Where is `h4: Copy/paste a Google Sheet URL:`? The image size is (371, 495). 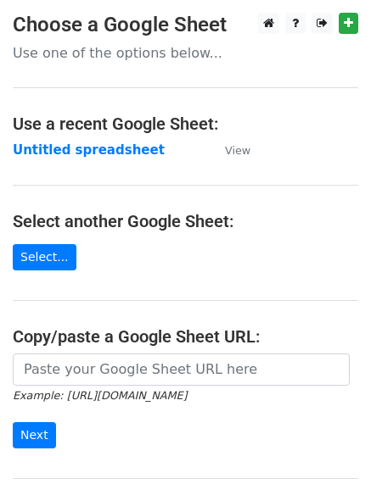
h4: Copy/paste a Google Sheet URL: is located at coordinates (185, 337).